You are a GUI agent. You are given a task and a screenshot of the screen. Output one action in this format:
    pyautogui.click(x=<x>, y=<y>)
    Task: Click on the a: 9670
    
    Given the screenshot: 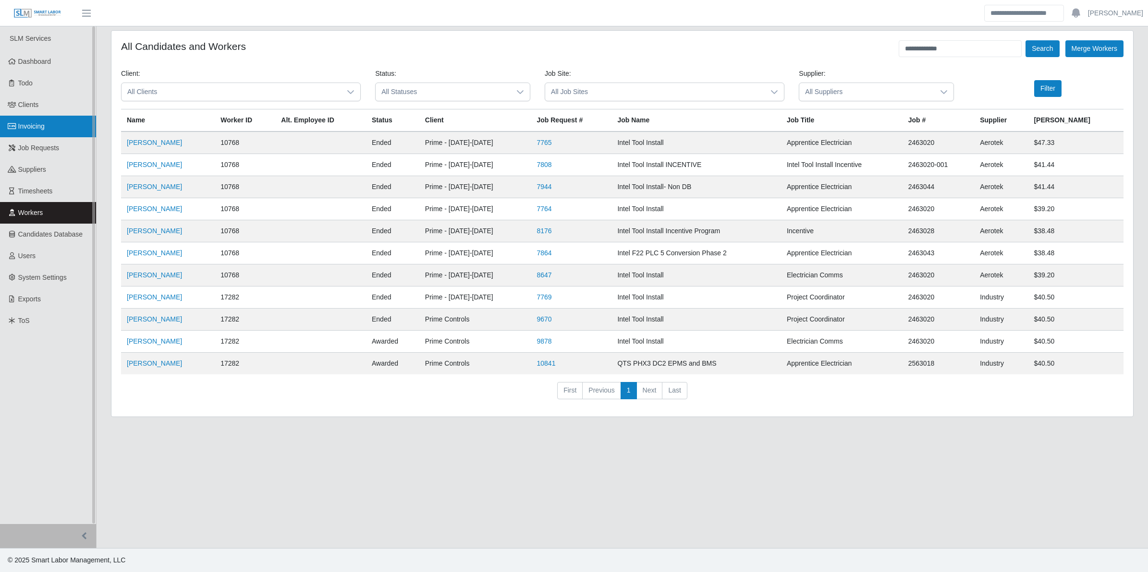 What is the action you would take?
    pyautogui.click(x=544, y=319)
    